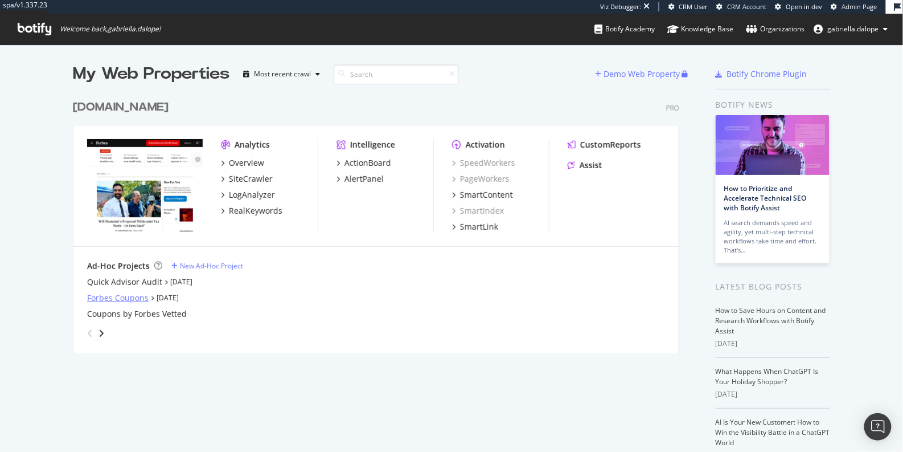  Describe the element at coordinates (773, 105) in the screenshot. I see `div: Botify news` at that location.